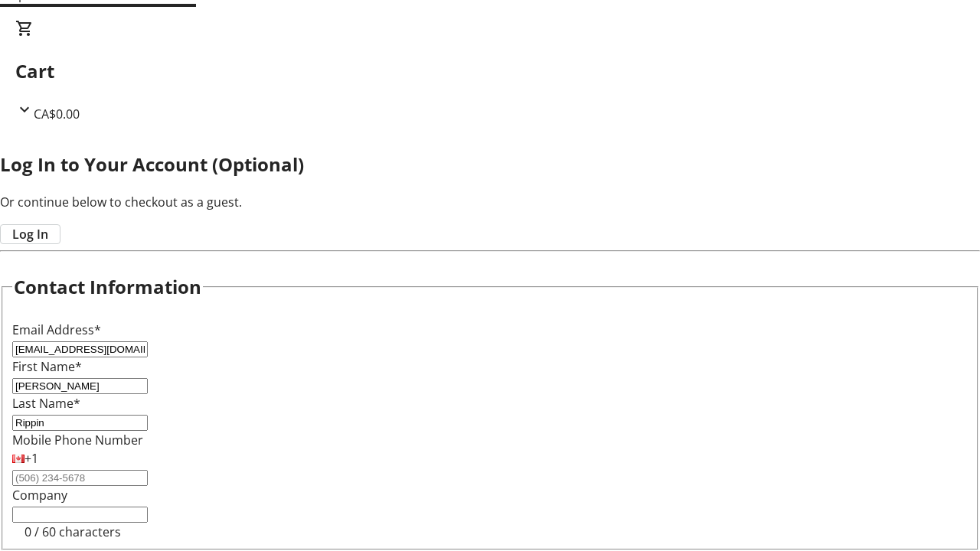  Describe the element at coordinates (107, 287) in the screenshot. I see `h2: Contact Information` at that location.